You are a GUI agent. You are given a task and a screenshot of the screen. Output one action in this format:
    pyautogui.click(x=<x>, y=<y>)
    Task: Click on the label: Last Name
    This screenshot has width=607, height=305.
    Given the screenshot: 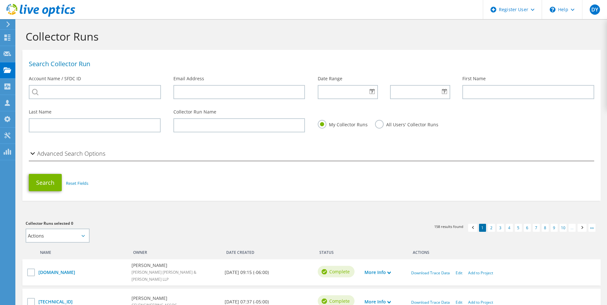 What is the action you would take?
    pyautogui.click(x=40, y=112)
    